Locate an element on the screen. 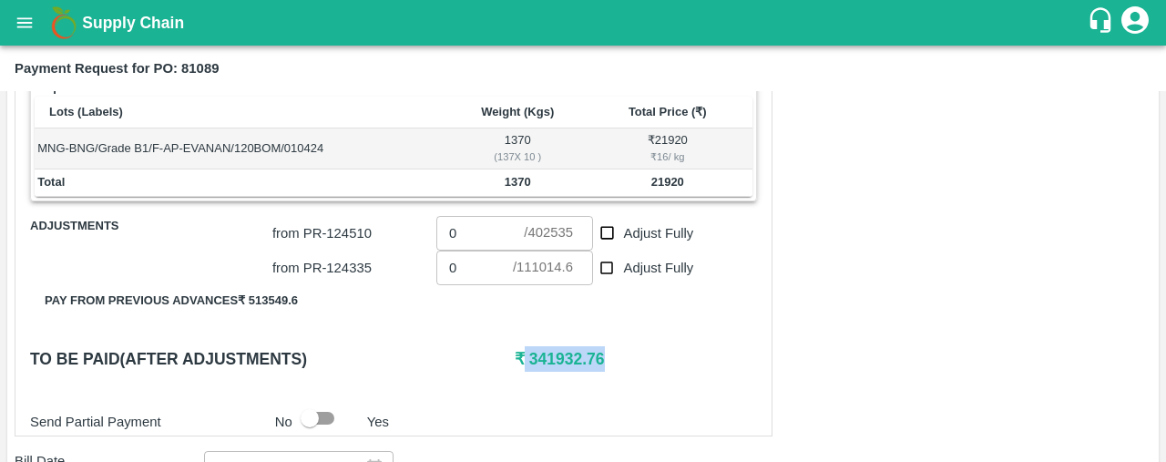  p: from PR- 124510 is located at coordinates (351, 233).